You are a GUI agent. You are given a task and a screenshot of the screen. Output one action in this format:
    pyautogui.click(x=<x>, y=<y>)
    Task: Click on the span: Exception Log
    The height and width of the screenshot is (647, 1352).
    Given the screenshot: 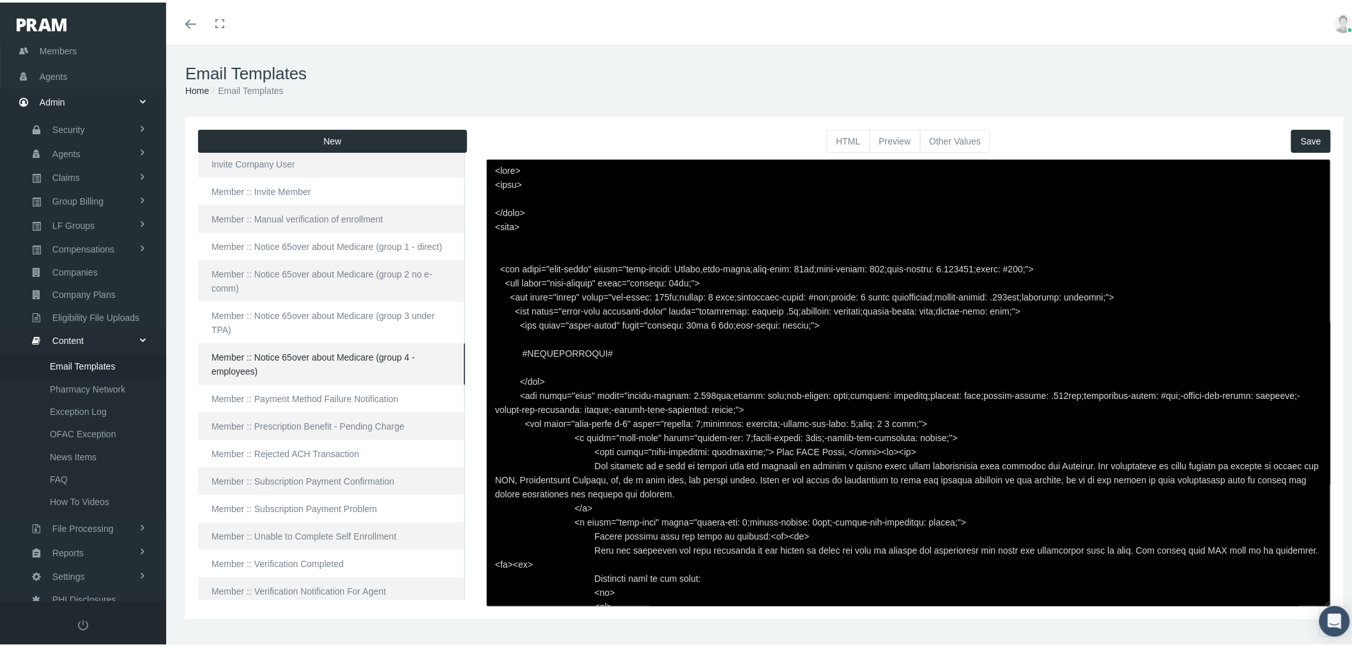 What is the action you would take?
    pyautogui.click(x=78, y=409)
    